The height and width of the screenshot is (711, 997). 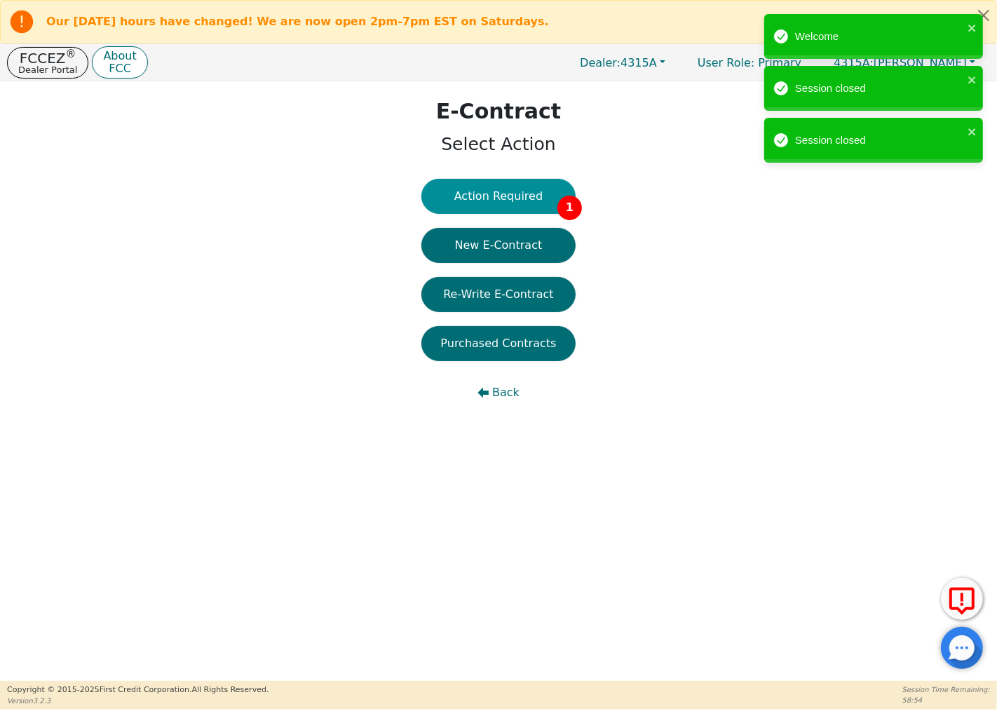 What do you see at coordinates (984, 15) in the screenshot?
I see `button: Close alert` at bounding box center [984, 15].